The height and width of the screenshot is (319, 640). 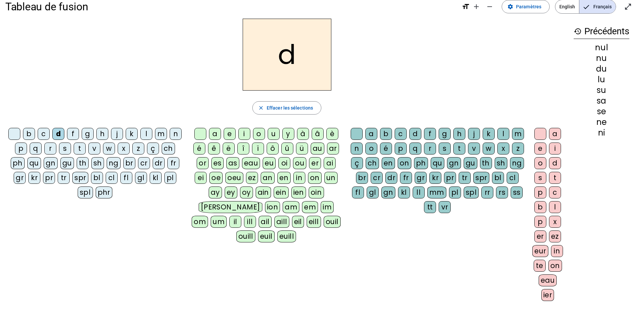 I want to click on div: eill, so click(x=314, y=222).